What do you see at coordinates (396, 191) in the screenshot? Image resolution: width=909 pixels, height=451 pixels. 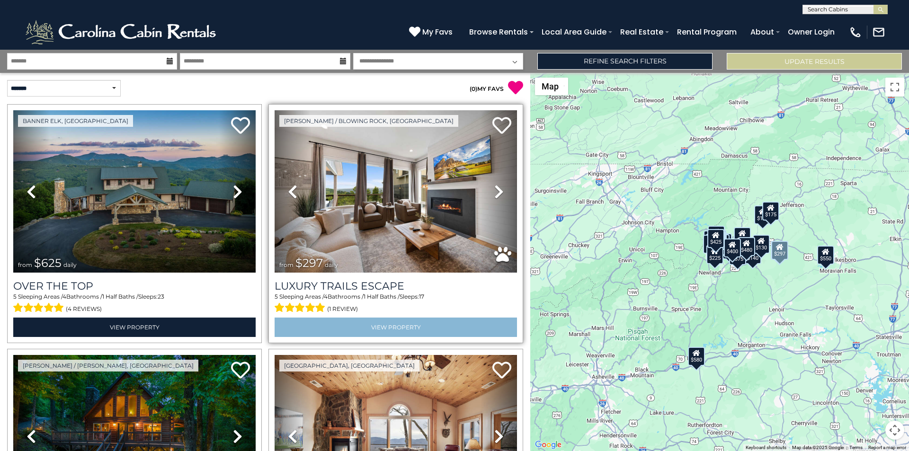 I see `img: thumbnail_168695581.jpeg` at bounding box center [396, 191].